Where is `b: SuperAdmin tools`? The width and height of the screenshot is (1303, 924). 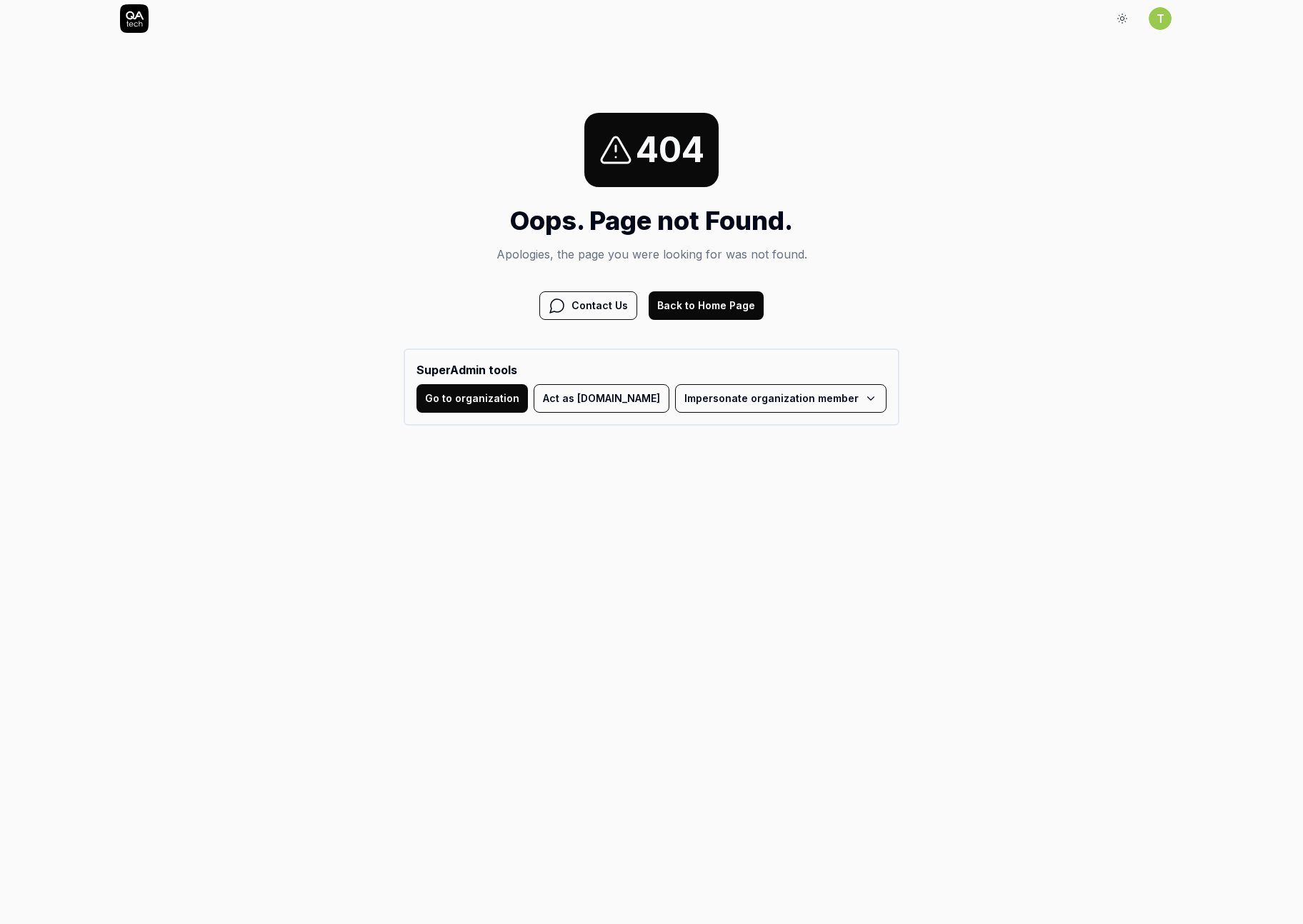
b: SuperAdmin tools is located at coordinates (651, 370).